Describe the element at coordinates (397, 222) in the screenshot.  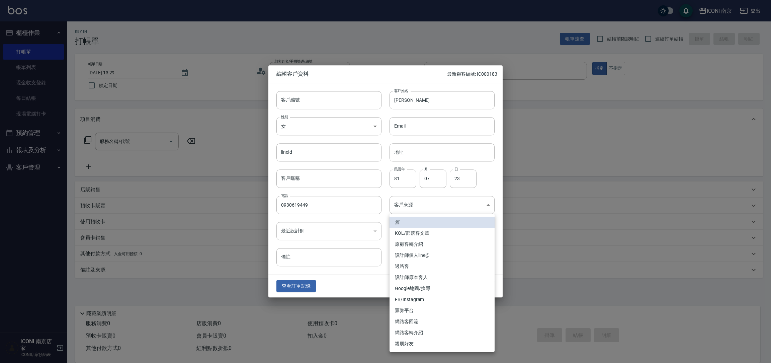
I see `em: 無` at that location.